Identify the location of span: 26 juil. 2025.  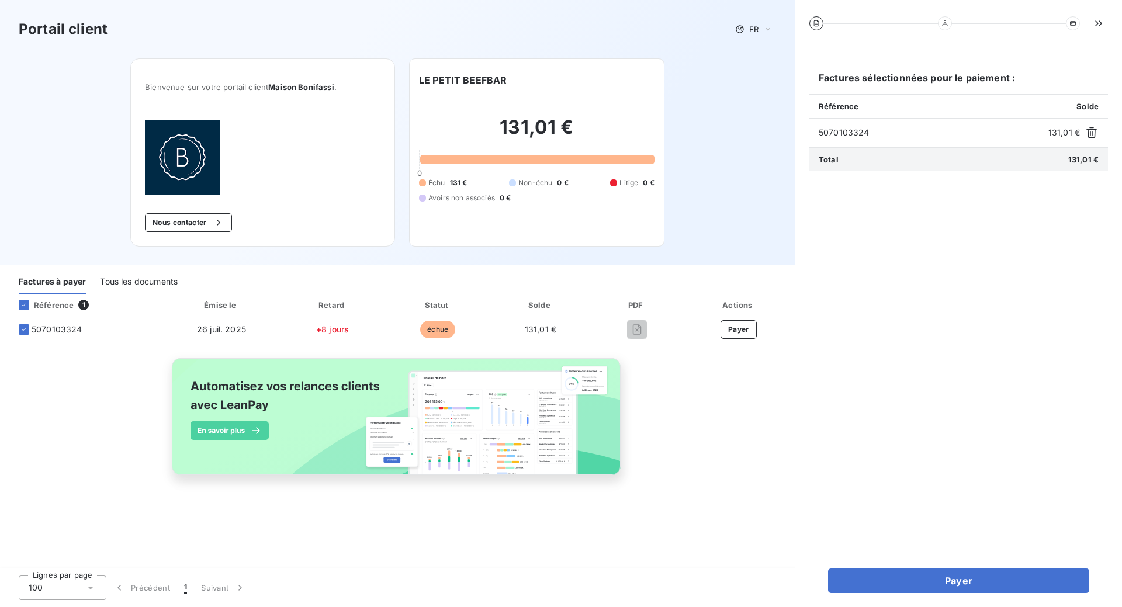
(221, 329).